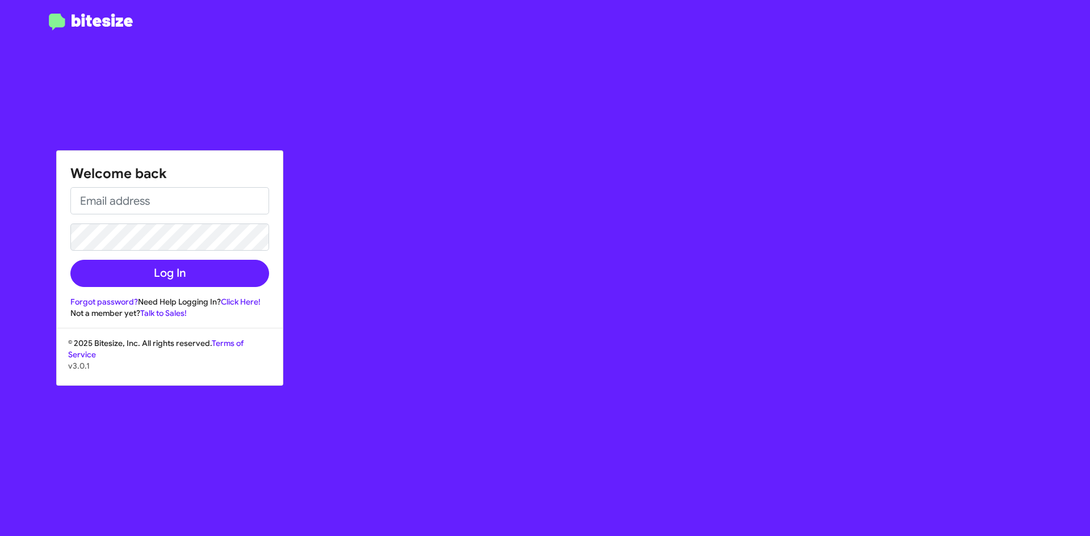  I want to click on input: Email address, so click(170, 201).